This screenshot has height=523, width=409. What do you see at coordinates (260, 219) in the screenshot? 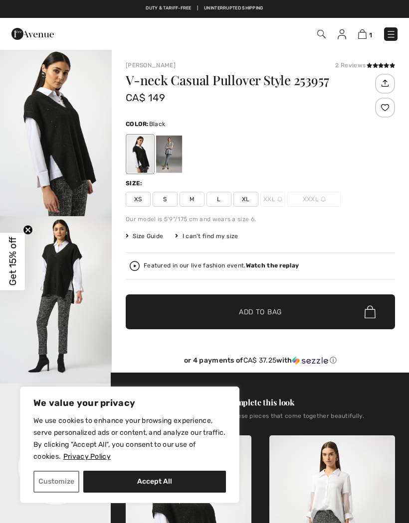
I see `div: Our model is 5'9"/175 cm and wears a size 6.` at bounding box center [260, 219].